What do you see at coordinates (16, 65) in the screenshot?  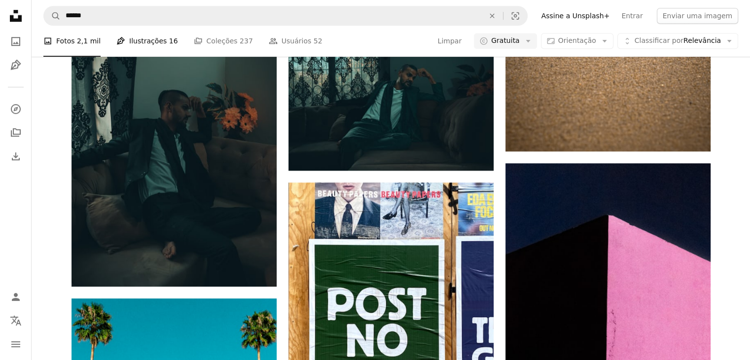 I see `a: Ilustrações` at bounding box center [16, 65].